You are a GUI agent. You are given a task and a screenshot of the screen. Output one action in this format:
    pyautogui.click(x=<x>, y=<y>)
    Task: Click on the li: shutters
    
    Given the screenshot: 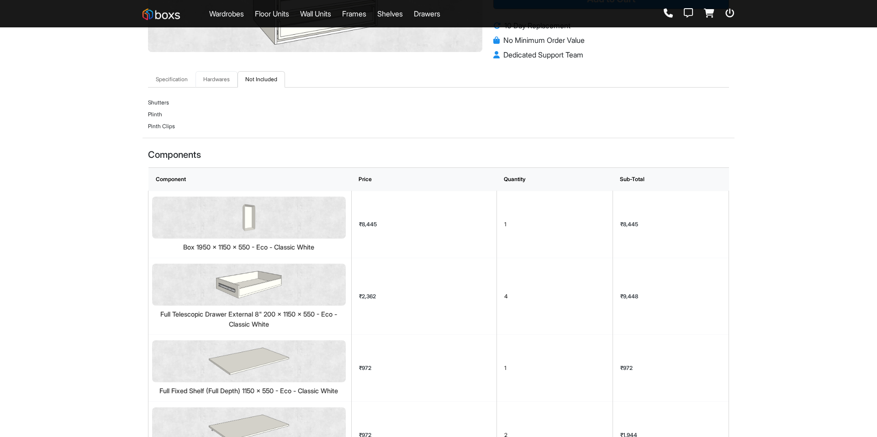 What is the action you would take?
    pyautogui.click(x=438, y=103)
    